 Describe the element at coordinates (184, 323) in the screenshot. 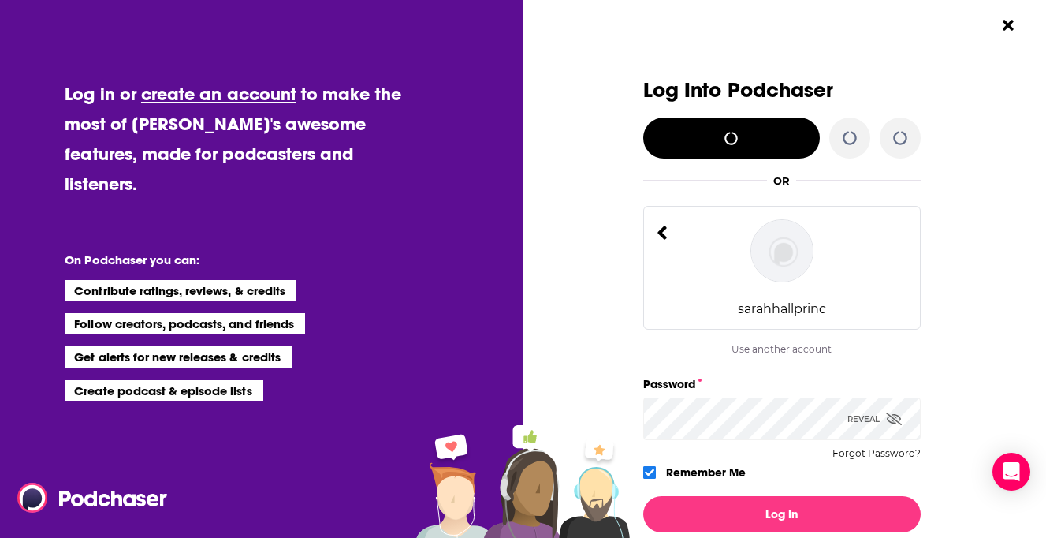

I see `li: Follow creators, podcasts, and friends` at that location.